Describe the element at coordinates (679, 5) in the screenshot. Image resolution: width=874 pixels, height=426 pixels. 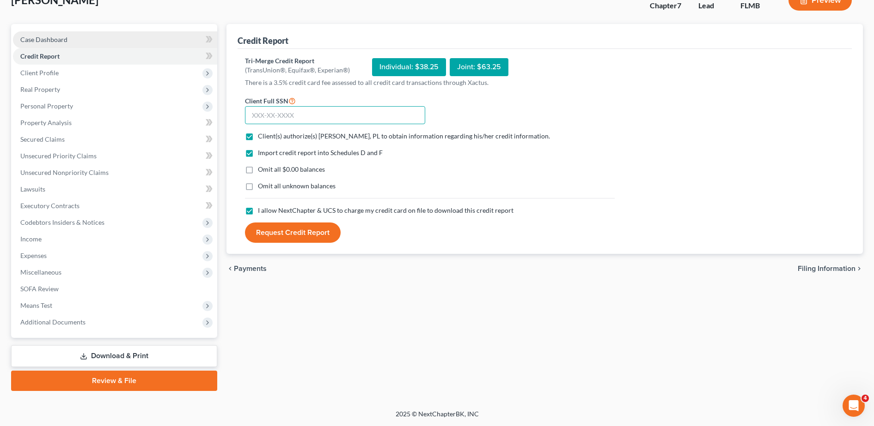
I see `span: 7` at that location.